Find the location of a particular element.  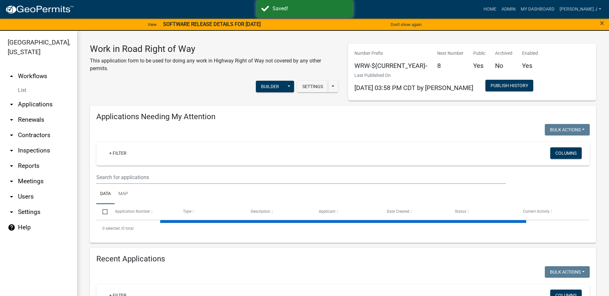

datatable-header-cell: Current Activity is located at coordinates (551, 212).